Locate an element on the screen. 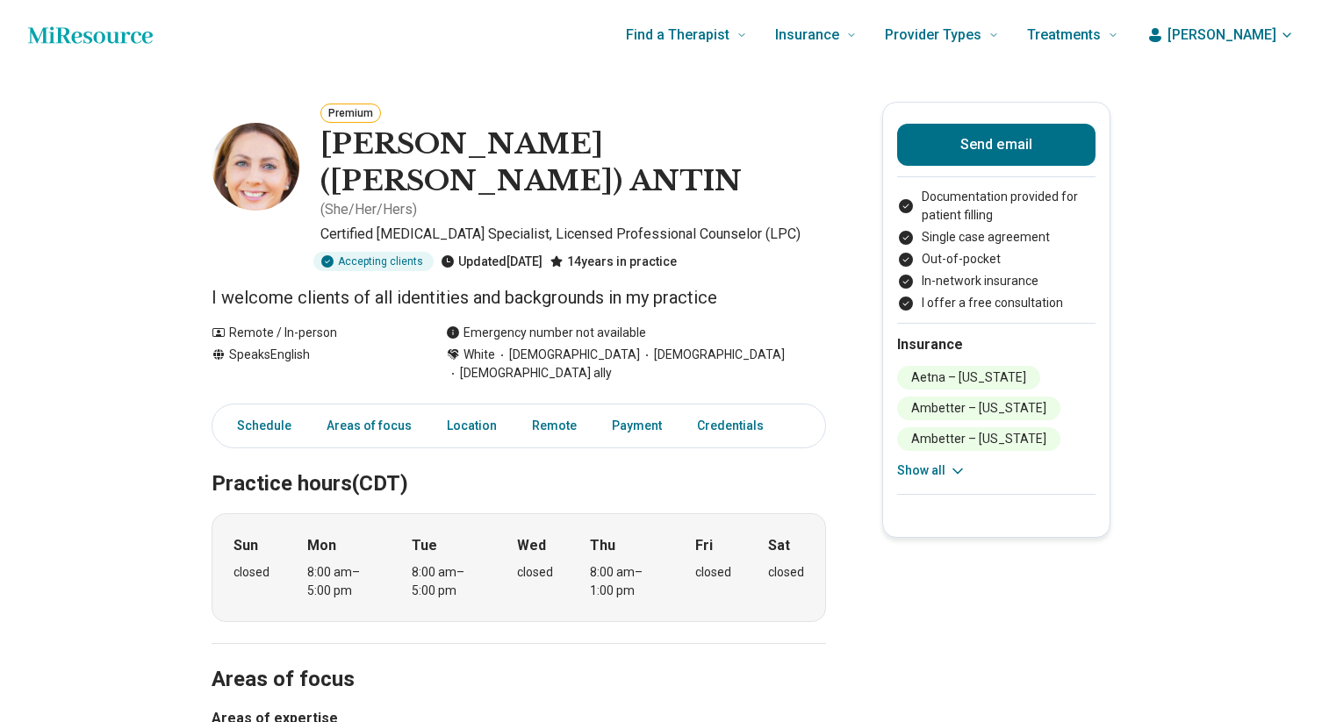 Image resolution: width=1322 pixels, height=722 pixels. li: I offer a free consultation is located at coordinates (996, 303).